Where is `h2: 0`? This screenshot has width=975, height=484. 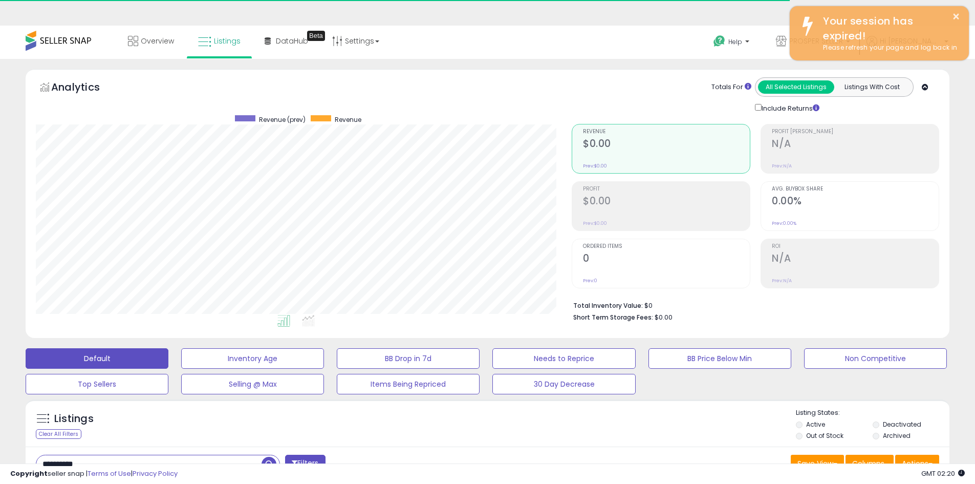
h2: 0 is located at coordinates (666, 259).